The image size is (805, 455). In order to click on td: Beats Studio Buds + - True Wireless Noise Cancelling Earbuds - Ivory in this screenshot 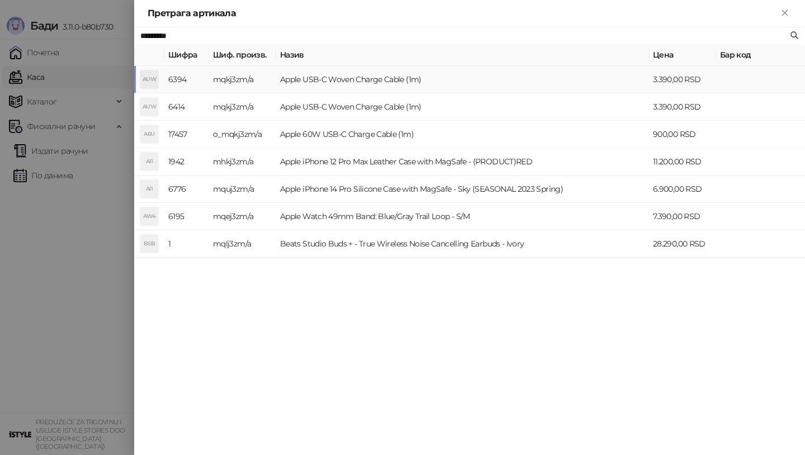, I will do `click(462, 244)`.